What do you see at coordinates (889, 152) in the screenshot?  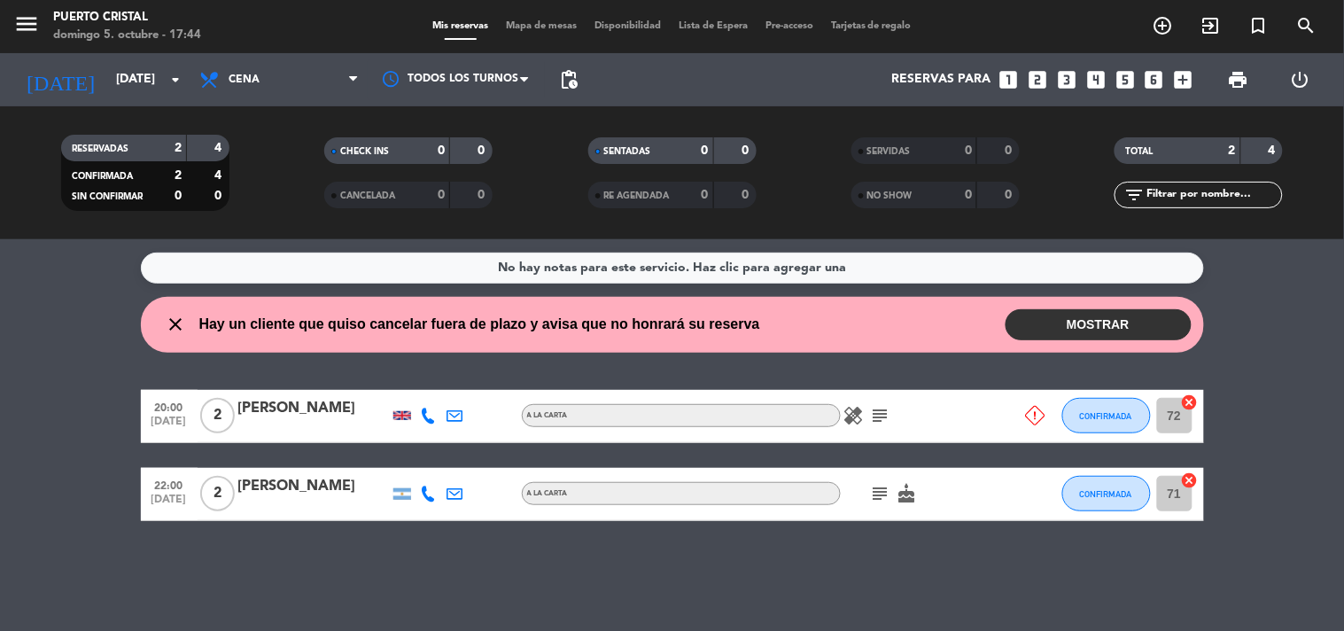 I see `span: SERVIDAS` at bounding box center [889, 152].